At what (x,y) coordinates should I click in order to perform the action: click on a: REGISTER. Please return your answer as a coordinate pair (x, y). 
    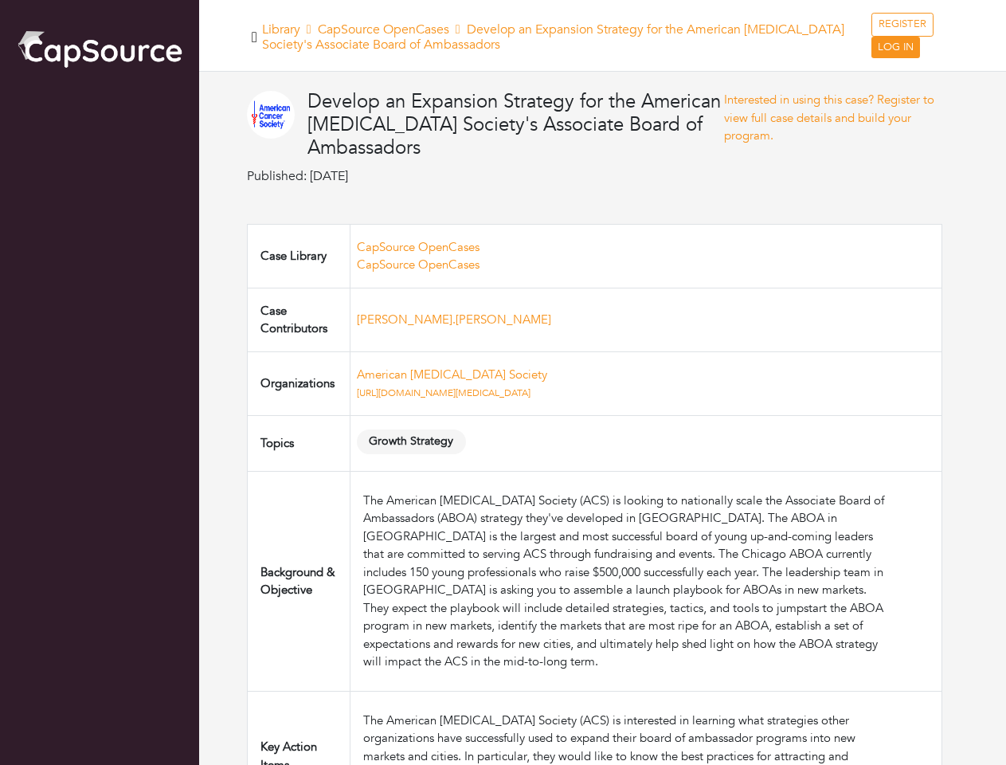
    Looking at the image, I should click on (902, 25).